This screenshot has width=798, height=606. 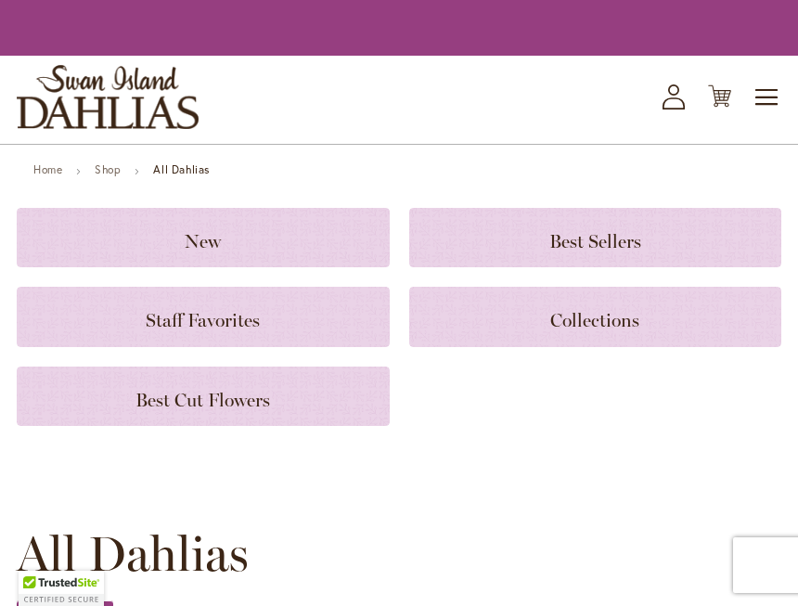 I want to click on span: New, so click(x=202, y=241).